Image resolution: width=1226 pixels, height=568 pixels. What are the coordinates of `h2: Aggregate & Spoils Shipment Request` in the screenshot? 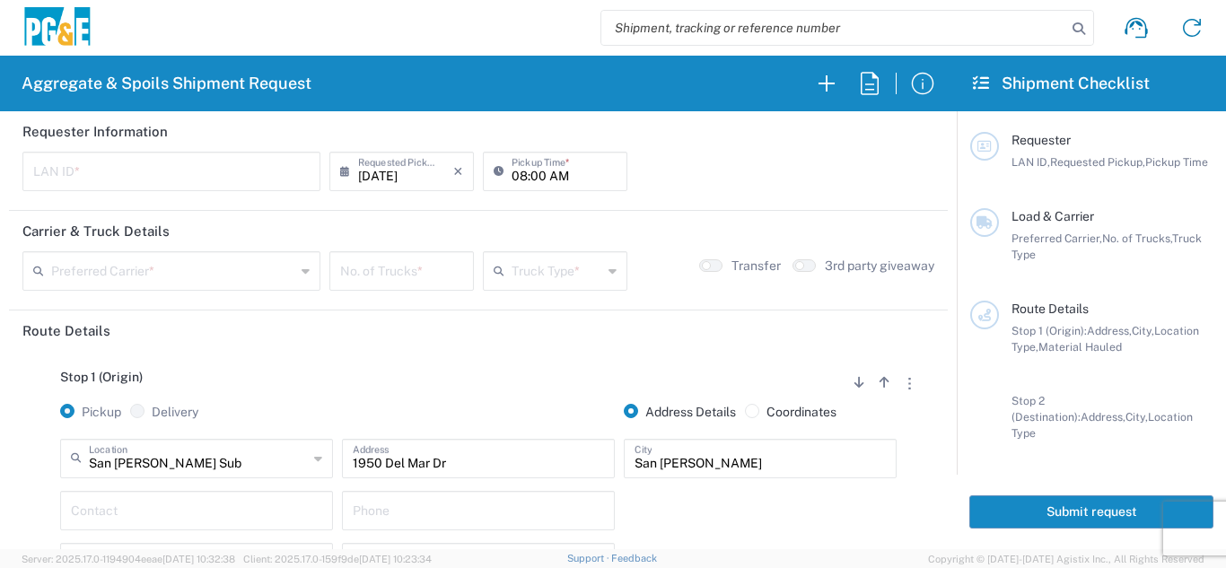 It's located at (166, 83).